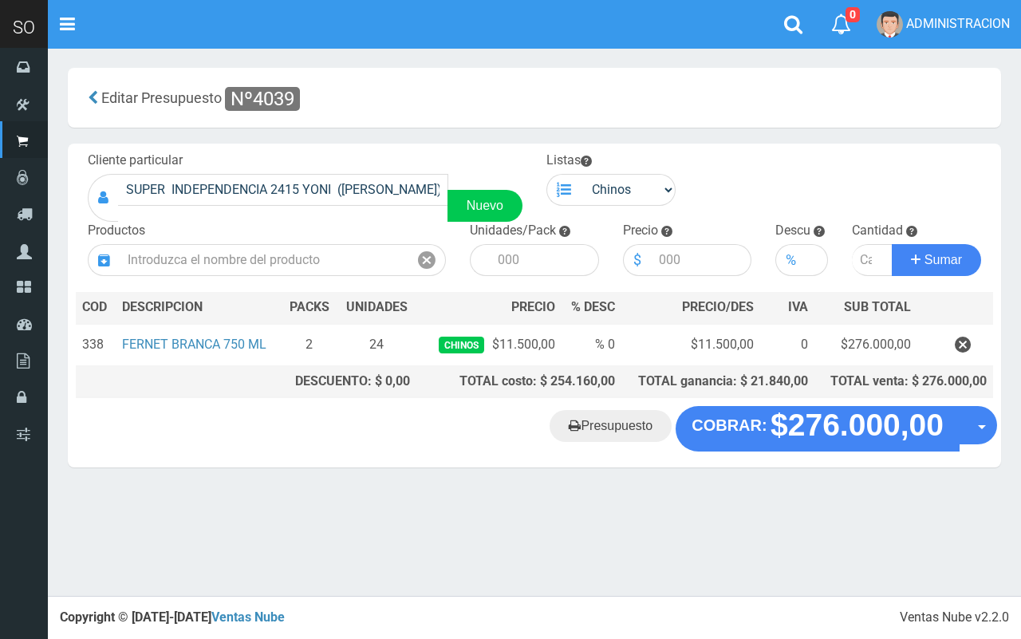 Image resolution: width=1021 pixels, height=639 pixels. I want to click on label: Productos, so click(116, 230).